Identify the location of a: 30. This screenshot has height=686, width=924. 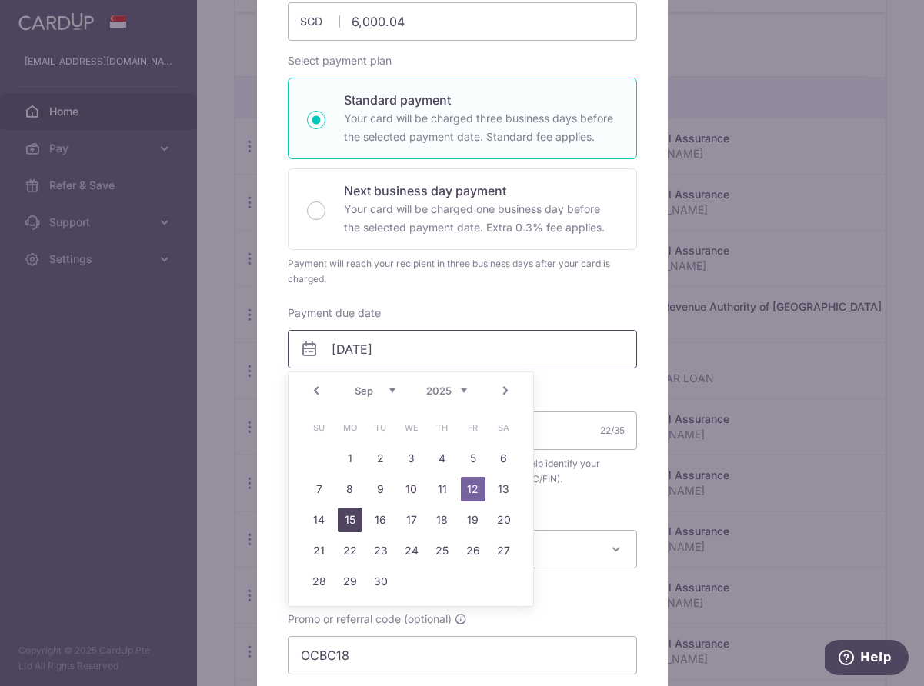
(381, 582).